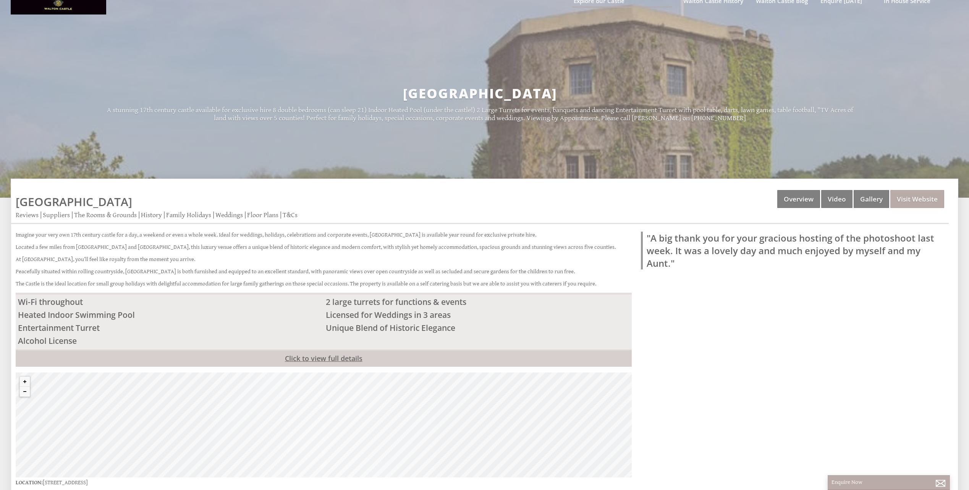  I want to click on a: Weddings, so click(229, 215).